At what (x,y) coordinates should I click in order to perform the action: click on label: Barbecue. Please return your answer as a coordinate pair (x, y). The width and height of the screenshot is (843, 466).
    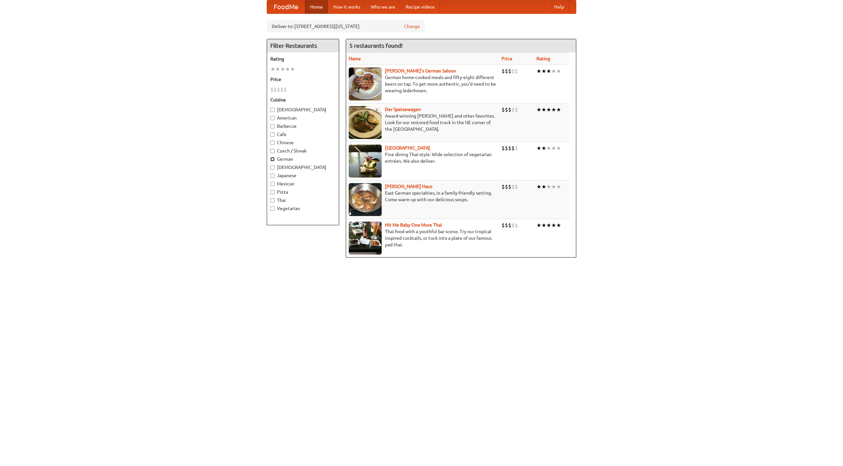
    Looking at the image, I should click on (303, 126).